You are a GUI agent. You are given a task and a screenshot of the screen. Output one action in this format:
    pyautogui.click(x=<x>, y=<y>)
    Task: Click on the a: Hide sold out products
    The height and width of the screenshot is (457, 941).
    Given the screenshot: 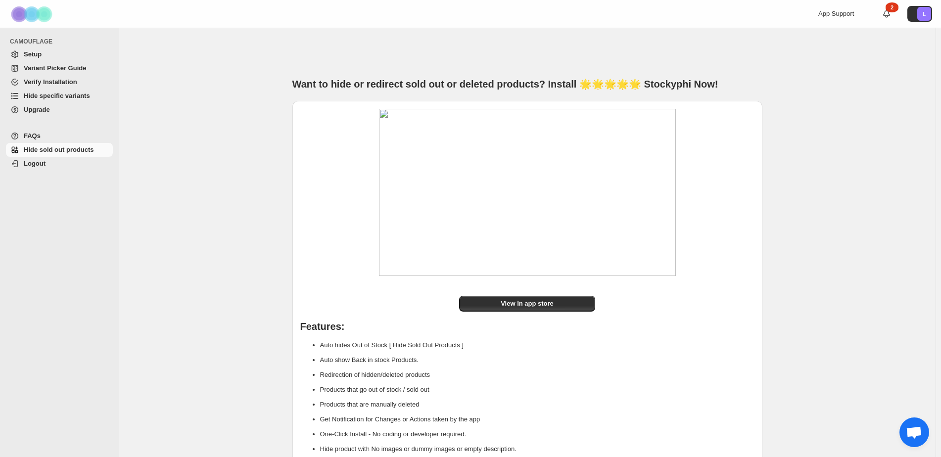 What is the action you would take?
    pyautogui.click(x=59, y=150)
    